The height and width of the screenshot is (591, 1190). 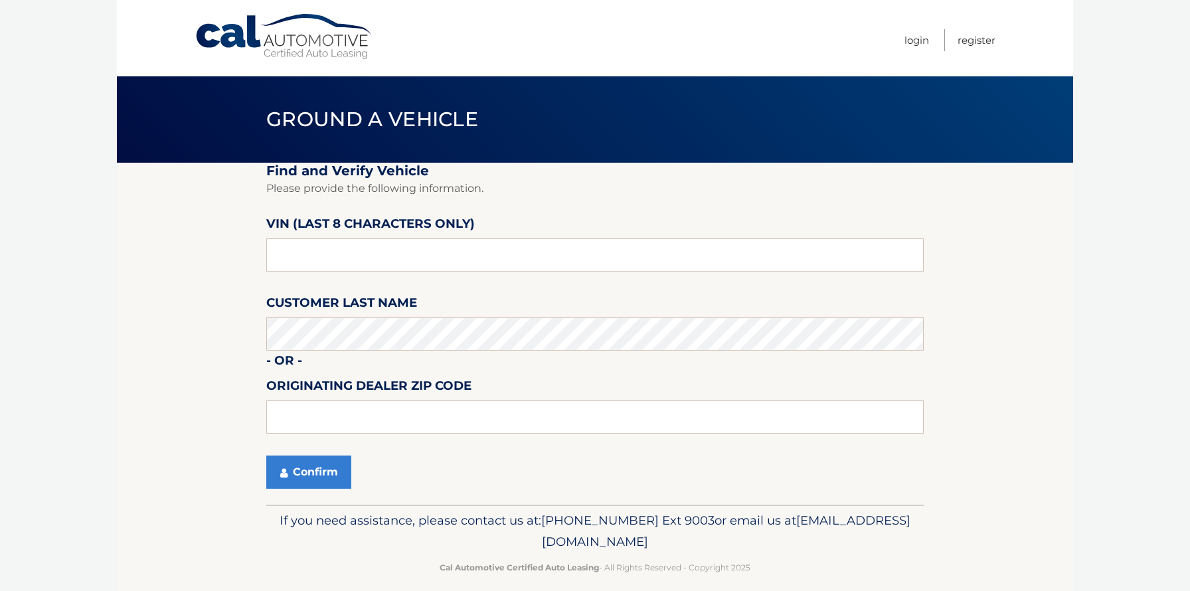 I want to click on label: Customer Last Name, so click(x=341, y=305).